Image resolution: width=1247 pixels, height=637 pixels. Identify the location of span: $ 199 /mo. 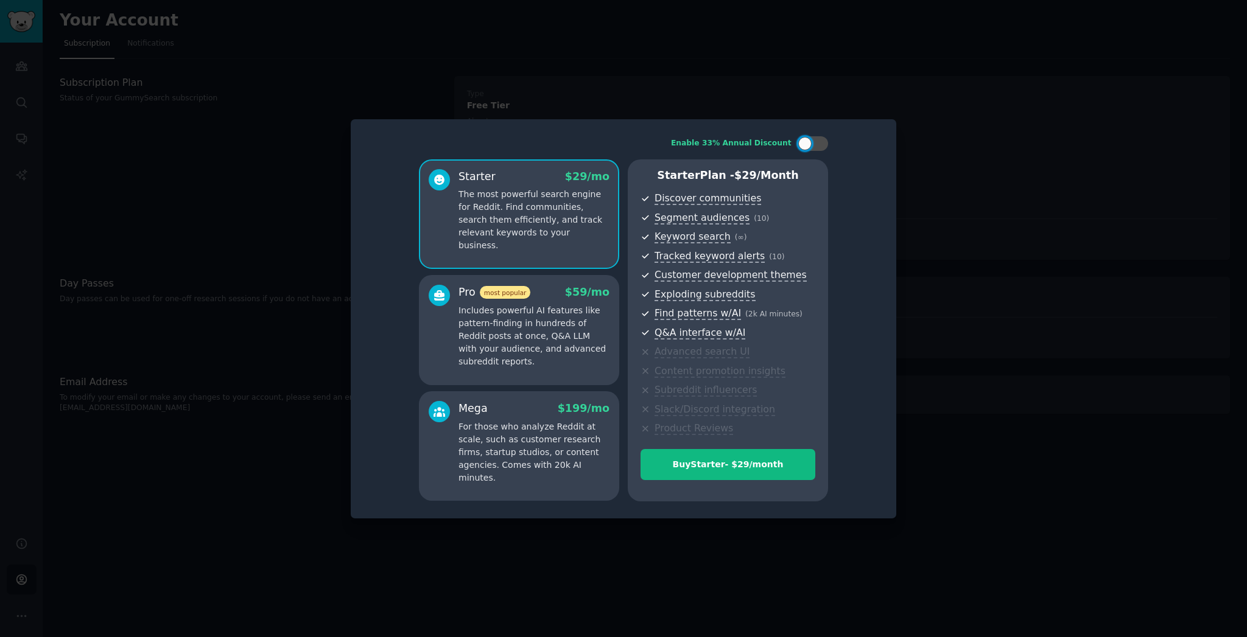
(583, 409).